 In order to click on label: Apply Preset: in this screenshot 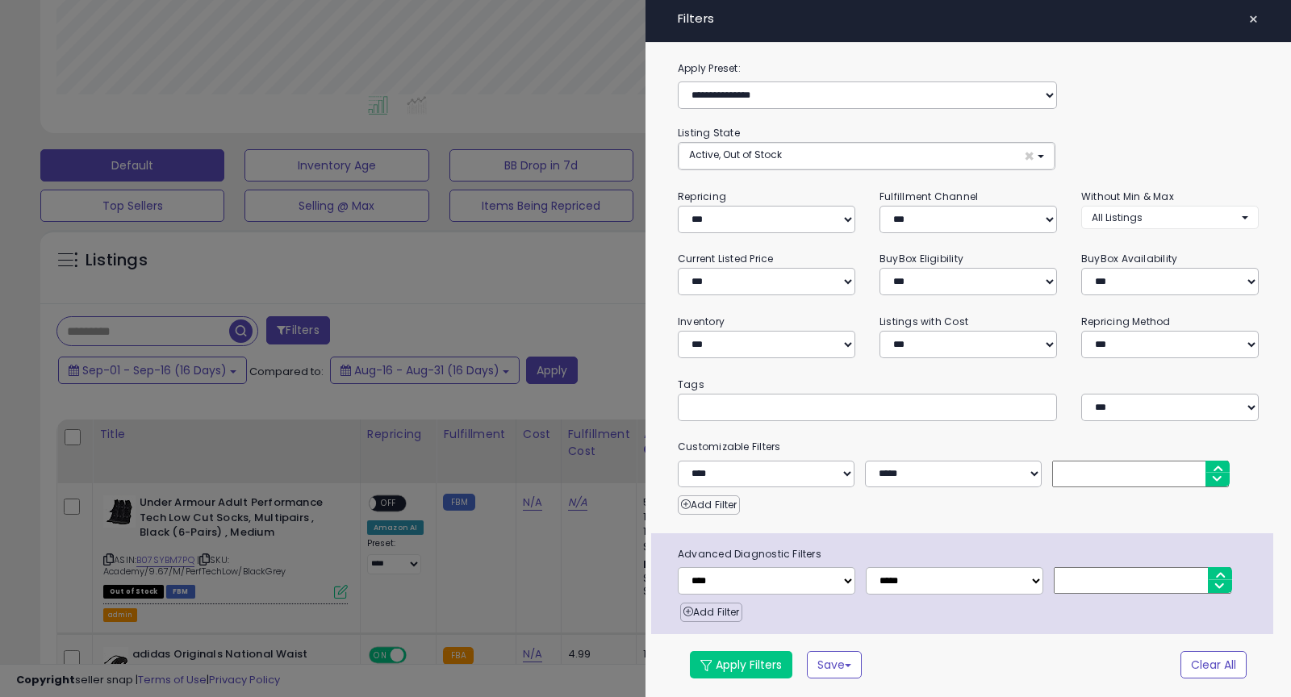, I will do `click(968, 69)`.